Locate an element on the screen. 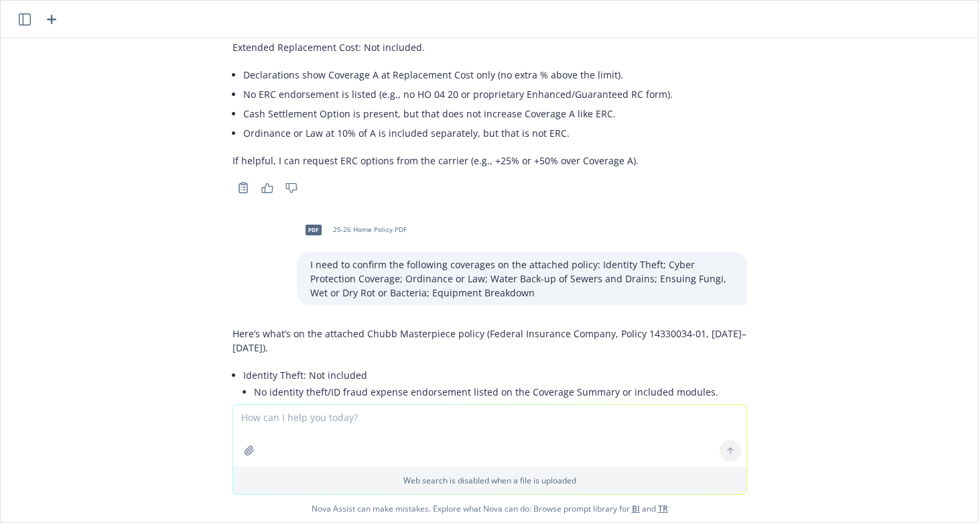  li: Cash Settlement Option is present, but that does not increase Coverage A like ERC. is located at coordinates (458, 113).